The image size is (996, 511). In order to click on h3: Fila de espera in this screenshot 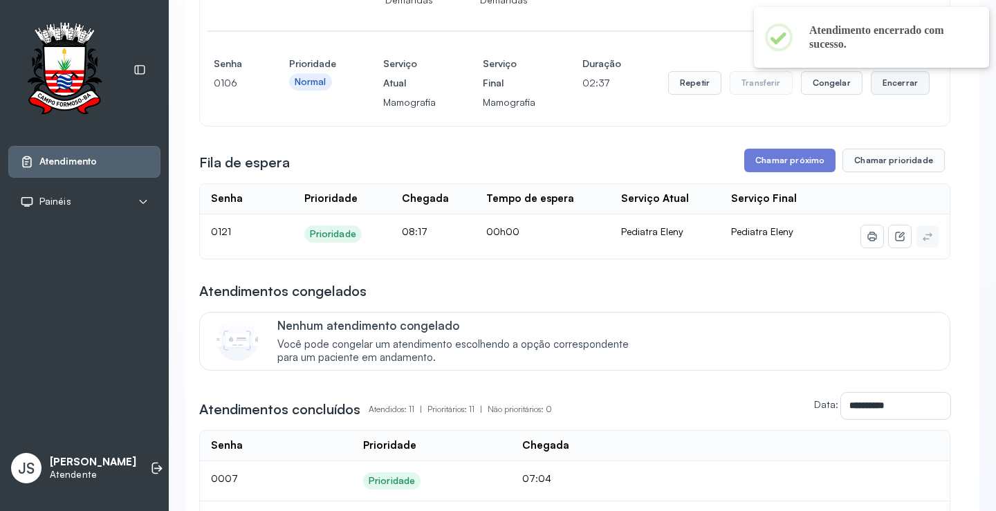, I will do `click(244, 163)`.